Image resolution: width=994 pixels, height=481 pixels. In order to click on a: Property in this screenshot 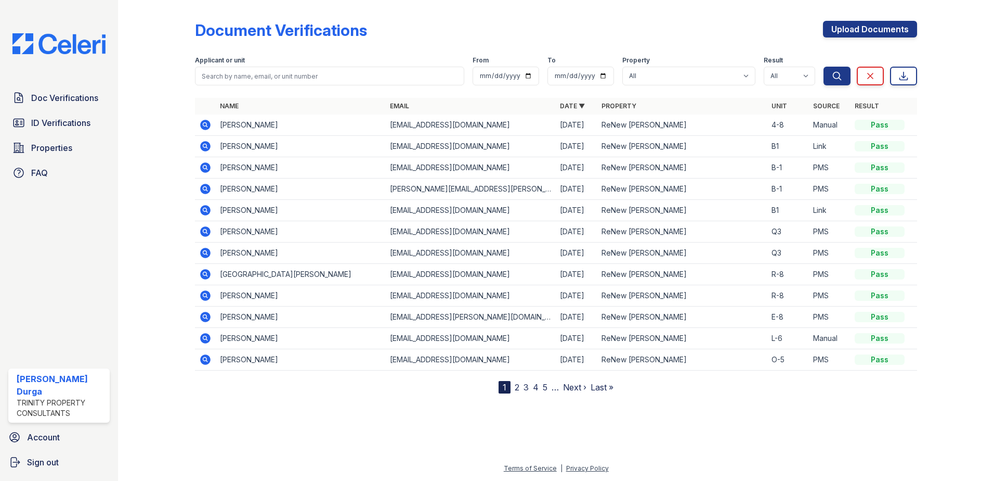, I will do `click(619, 106)`.